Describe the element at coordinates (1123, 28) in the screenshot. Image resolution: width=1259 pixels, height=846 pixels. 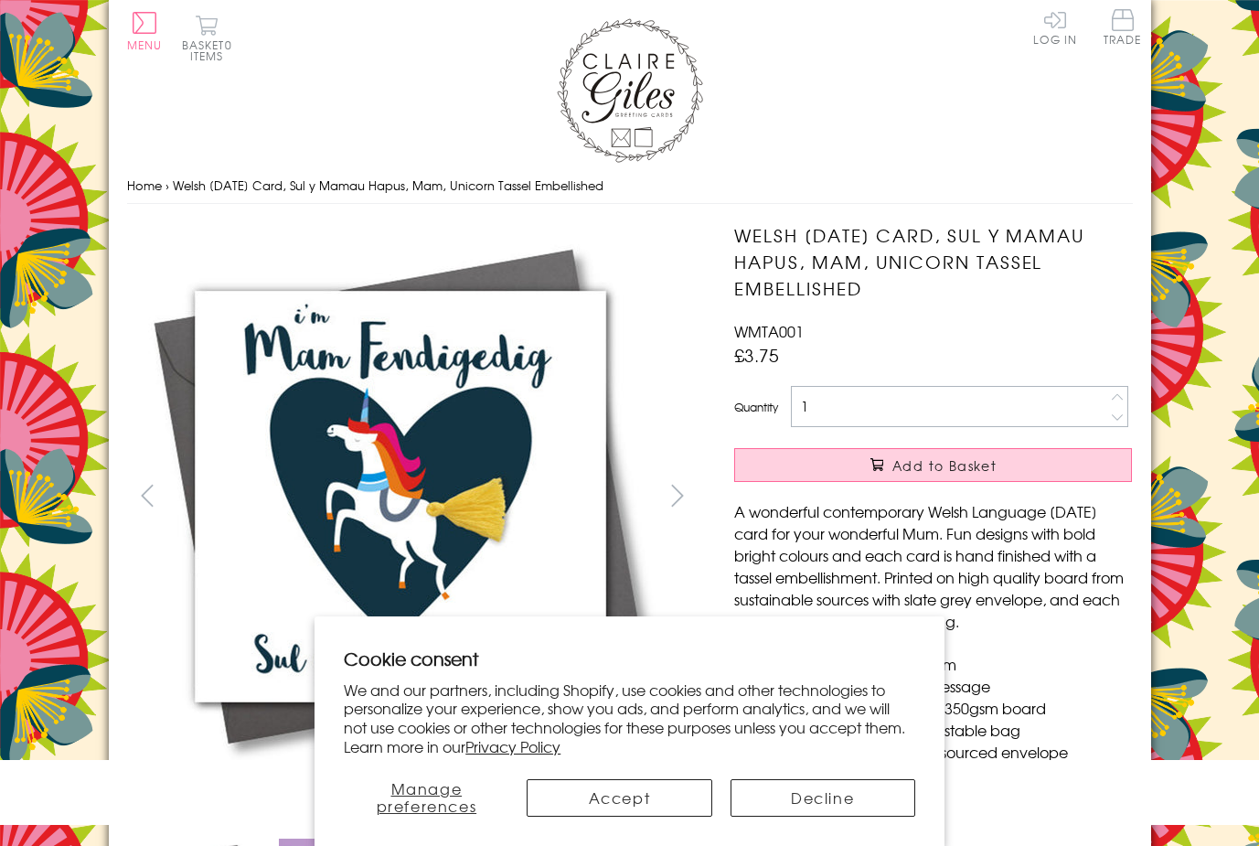
I see `a: Trade` at that location.